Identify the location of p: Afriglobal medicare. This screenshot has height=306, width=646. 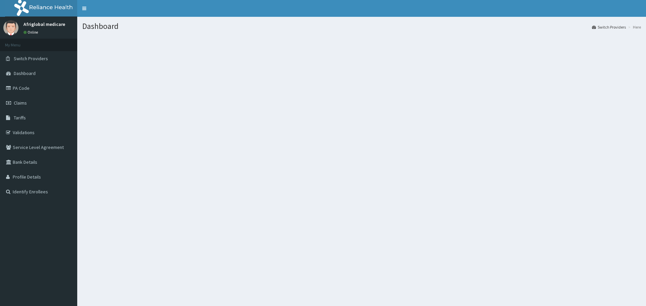
(44, 24).